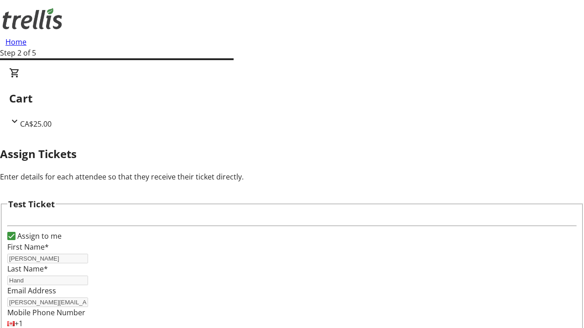 The image size is (584, 328). Describe the element at coordinates (27, 269) in the screenshot. I see `label: Last Name*` at that location.